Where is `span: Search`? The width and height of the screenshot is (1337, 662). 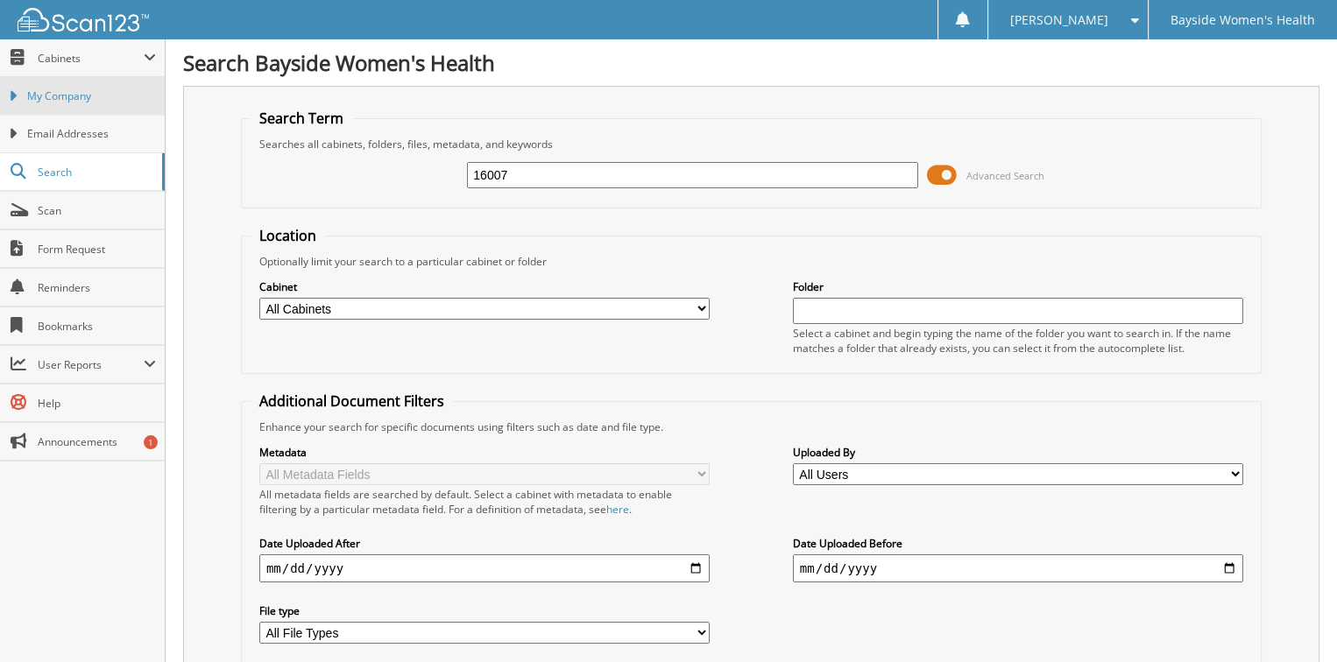 span: Search is located at coordinates (95, 172).